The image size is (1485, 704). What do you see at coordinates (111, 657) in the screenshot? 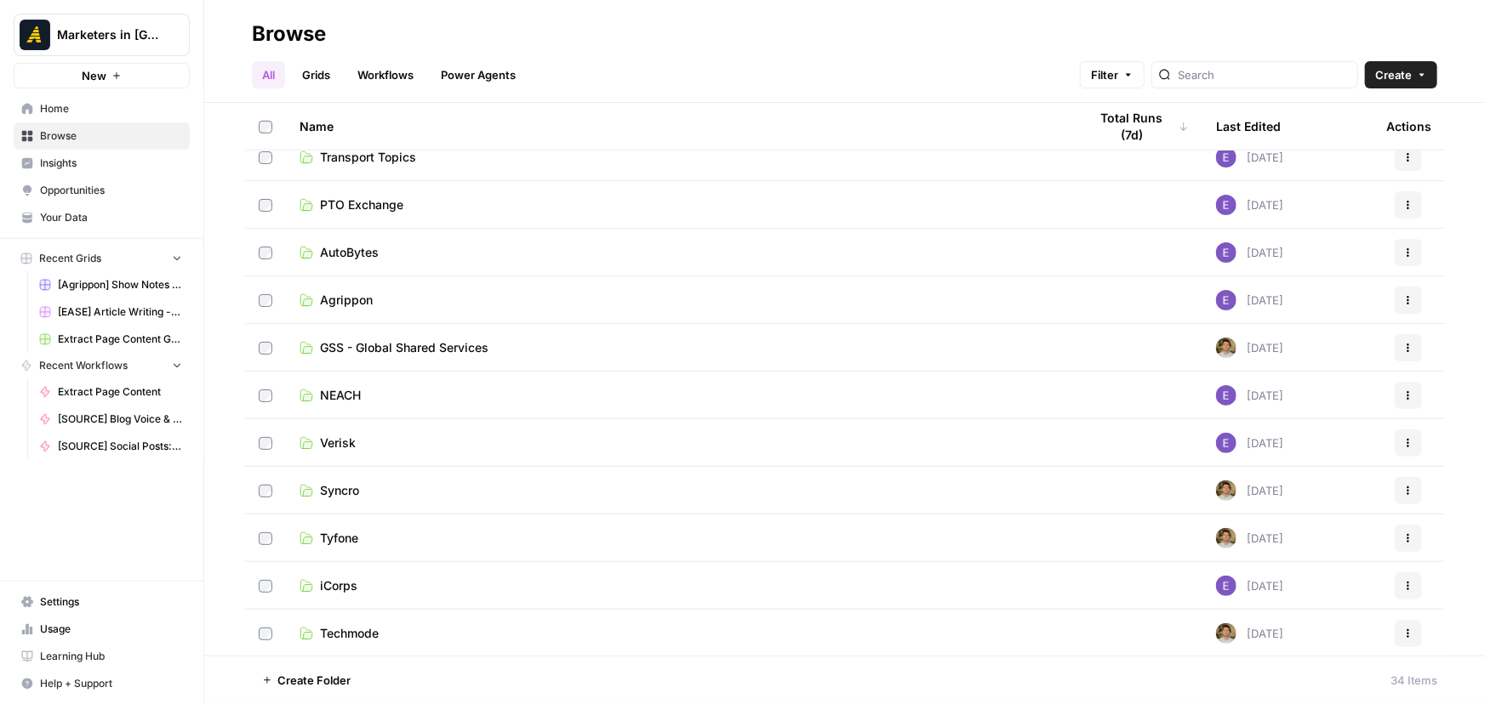
I see `span: Learning Hub` at bounding box center [111, 657].